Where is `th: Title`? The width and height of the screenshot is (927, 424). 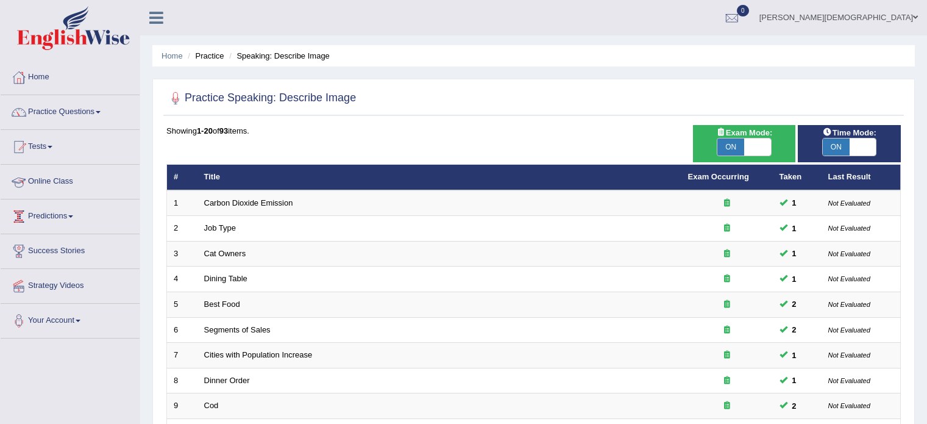 th: Title is located at coordinates (440, 177).